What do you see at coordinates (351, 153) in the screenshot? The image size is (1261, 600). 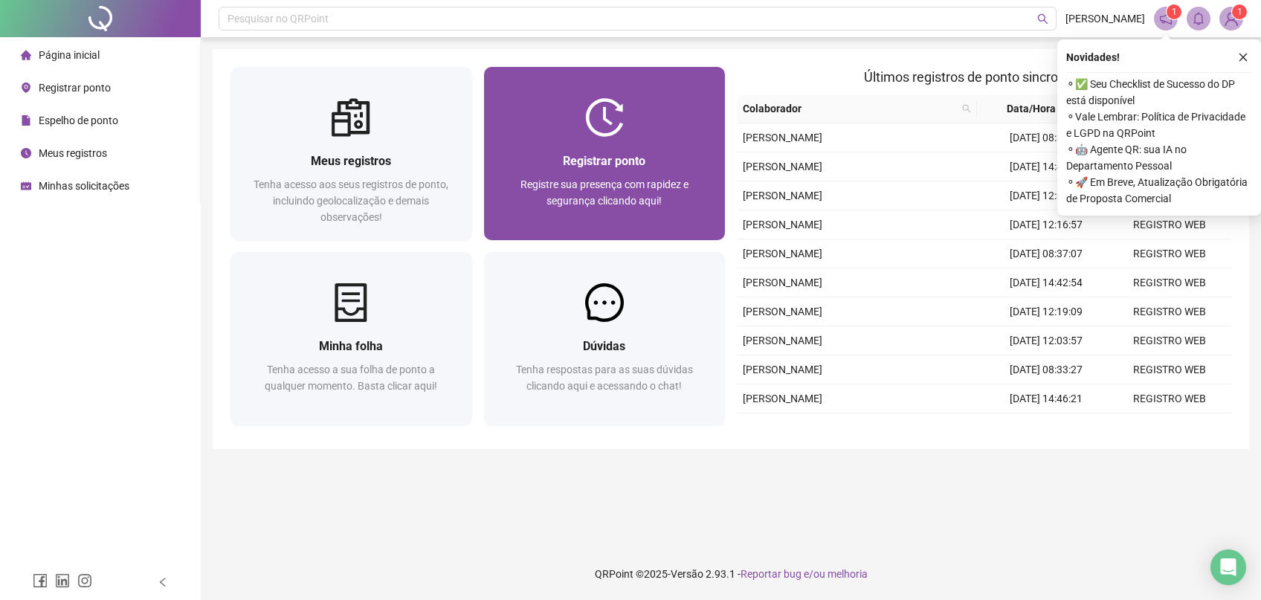 I see `a: Meus registrosTenha acesso aos seus registros de ponto, incluindo geolocalização e demais observa...` at bounding box center [351, 153].